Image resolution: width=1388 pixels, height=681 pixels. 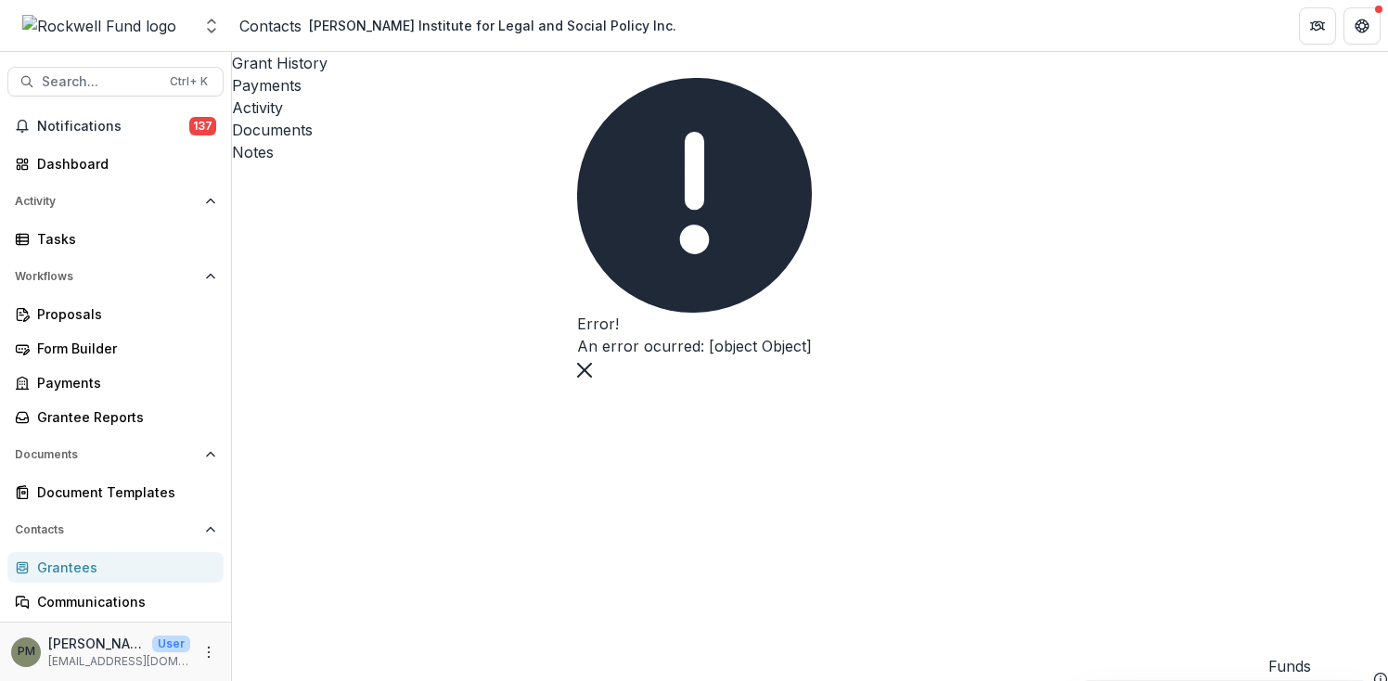 I want to click on a: Activity, so click(x=810, y=108).